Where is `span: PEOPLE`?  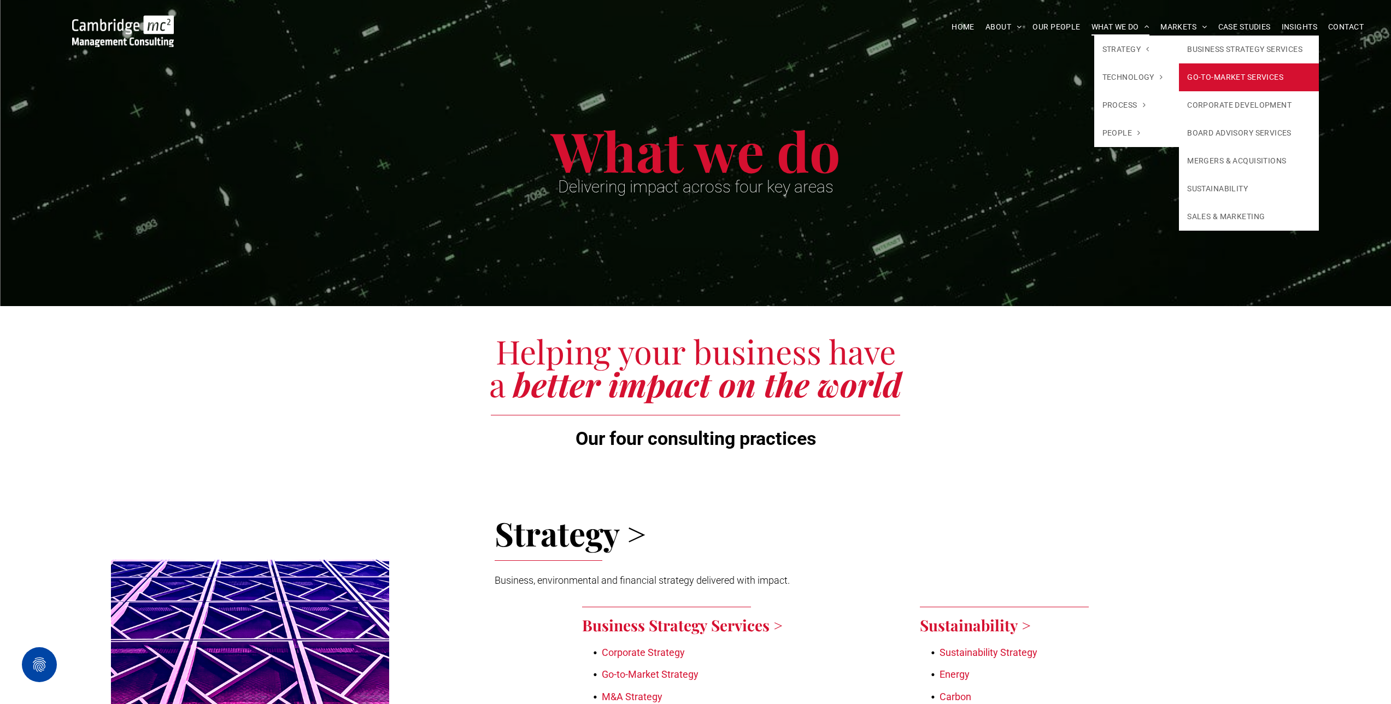
span: PEOPLE is located at coordinates (1122, 133).